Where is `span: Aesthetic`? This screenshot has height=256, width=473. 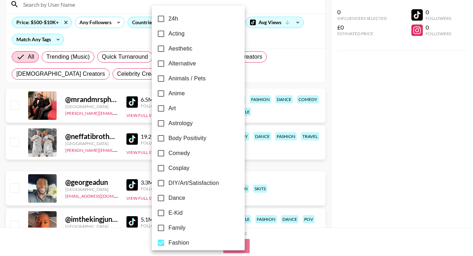 span: Aesthetic is located at coordinates (180, 49).